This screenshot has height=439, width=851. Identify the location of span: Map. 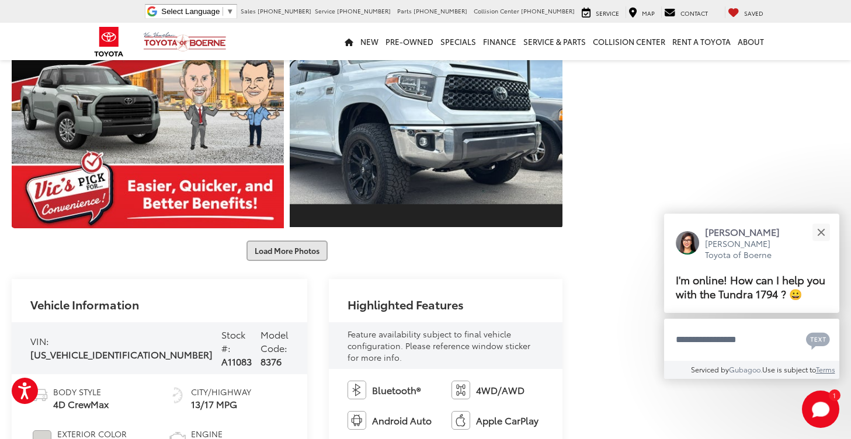
(648, 13).